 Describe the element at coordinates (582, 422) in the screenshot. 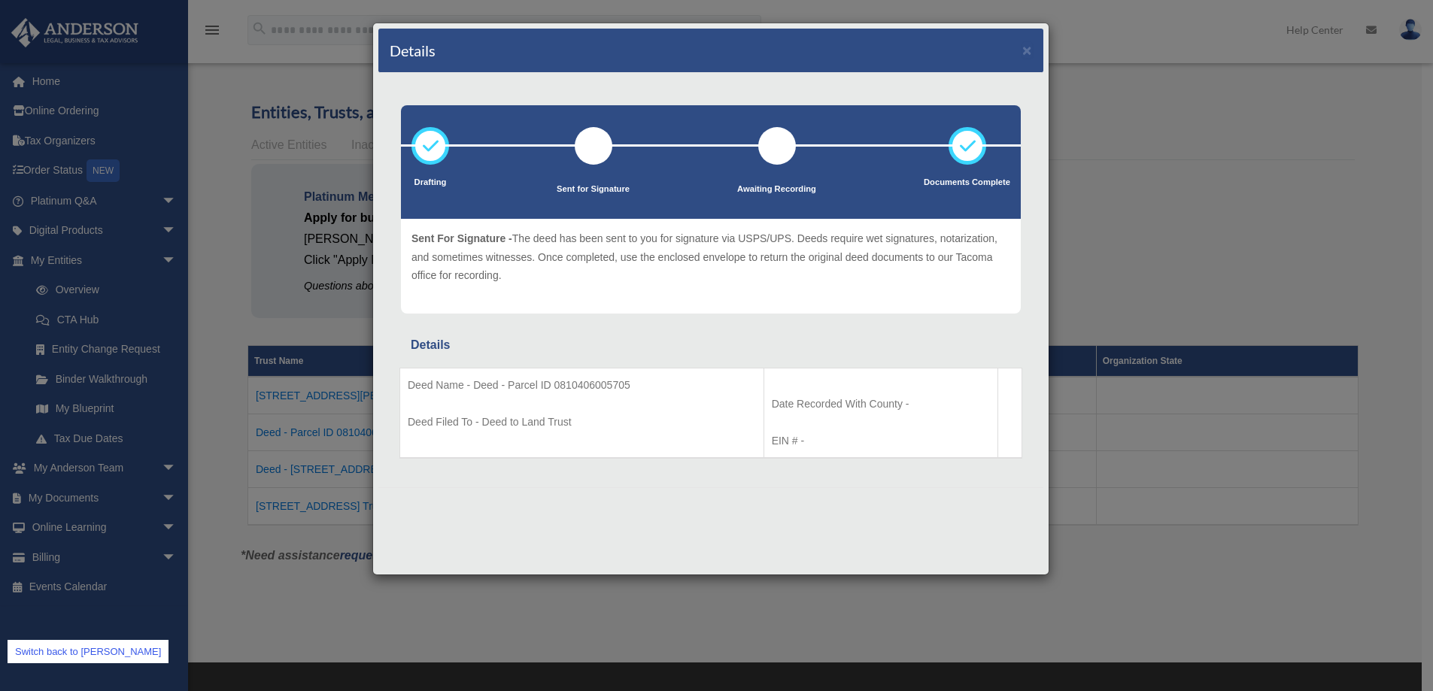

I see `p: Deed Filed To - Deed to Land Trust` at that location.